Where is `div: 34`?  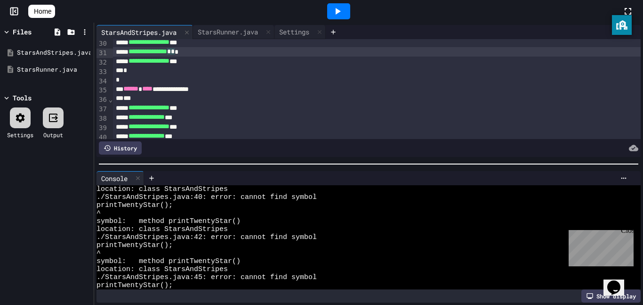 div: 34 is located at coordinates (102, 81).